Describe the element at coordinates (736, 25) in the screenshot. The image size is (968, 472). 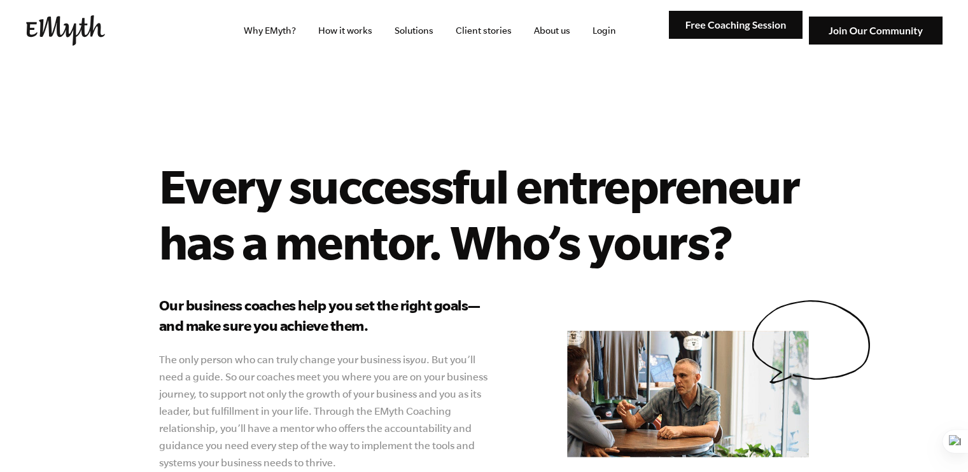
I see `img: Free Coaching Session` at that location.